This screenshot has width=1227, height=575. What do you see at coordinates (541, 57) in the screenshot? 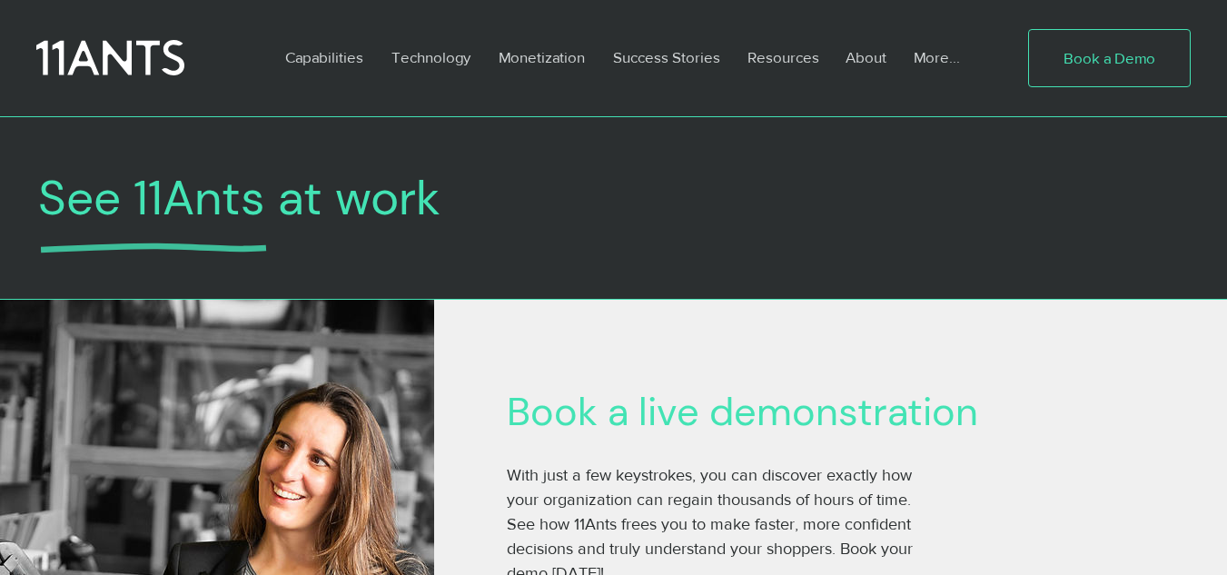
I see `p: Monetization` at bounding box center [541, 57].